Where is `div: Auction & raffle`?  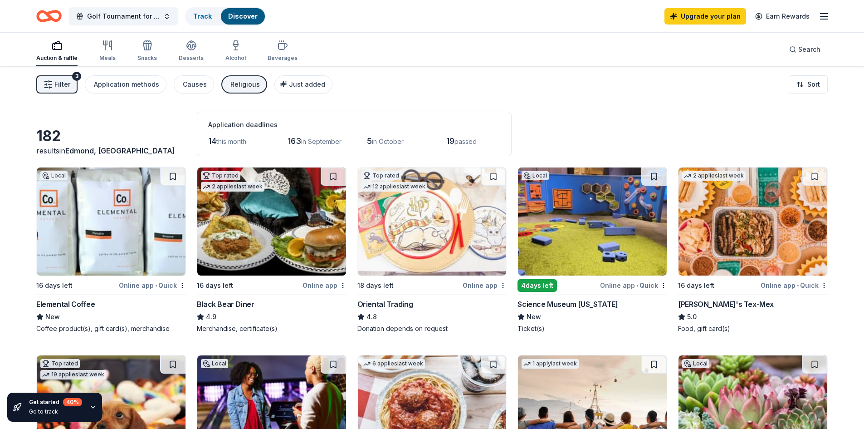
div: Auction & raffle is located at coordinates (57, 58).